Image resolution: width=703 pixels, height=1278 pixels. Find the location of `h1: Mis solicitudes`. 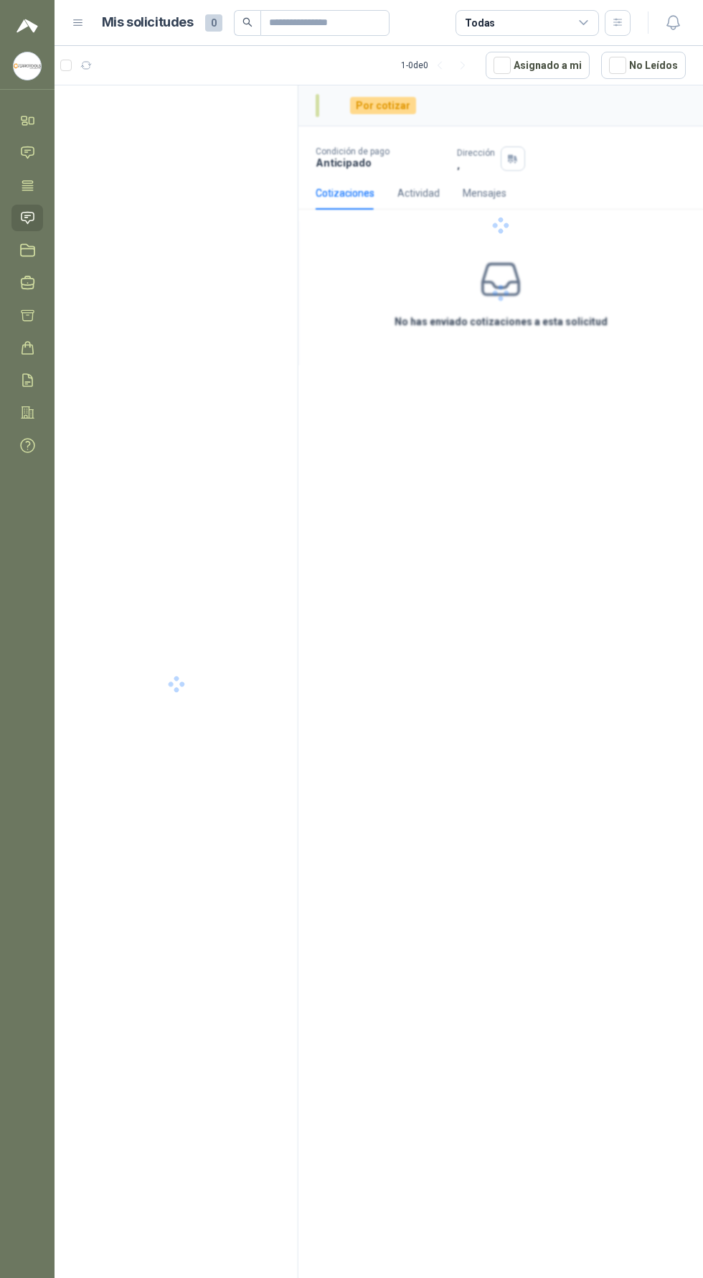

h1: Mis solicitudes is located at coordinates (148, 22).